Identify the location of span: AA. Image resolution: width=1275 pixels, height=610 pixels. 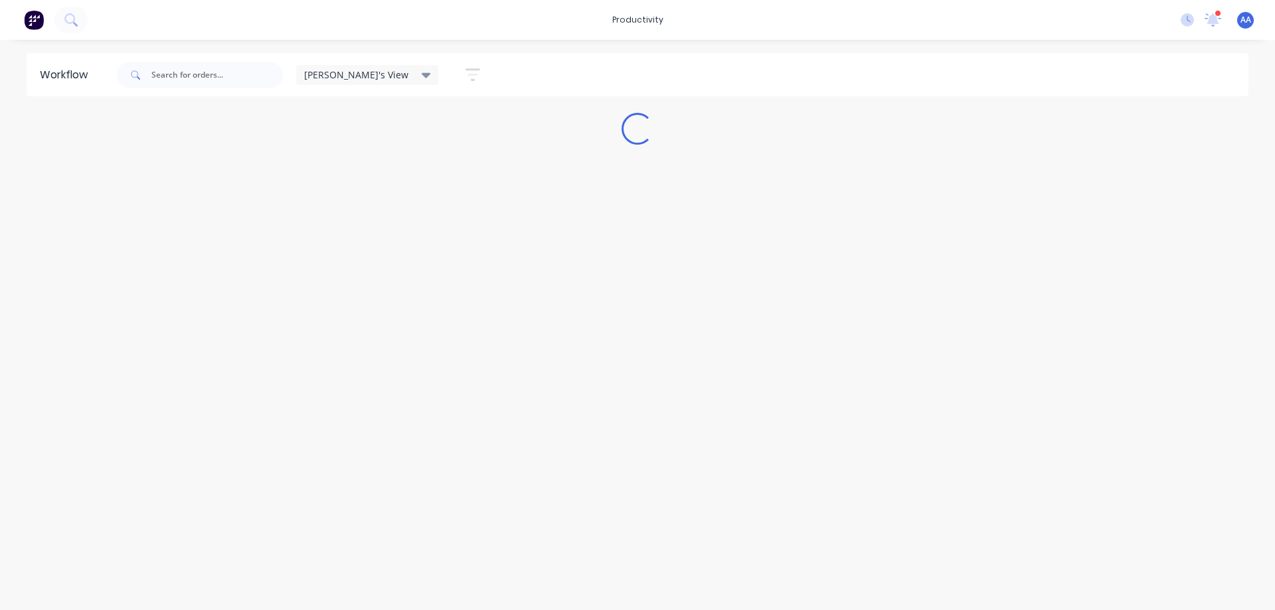
(1246, 20).